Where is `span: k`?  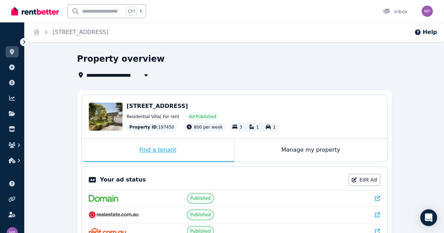 span: k is located at coordinates (141, 11).